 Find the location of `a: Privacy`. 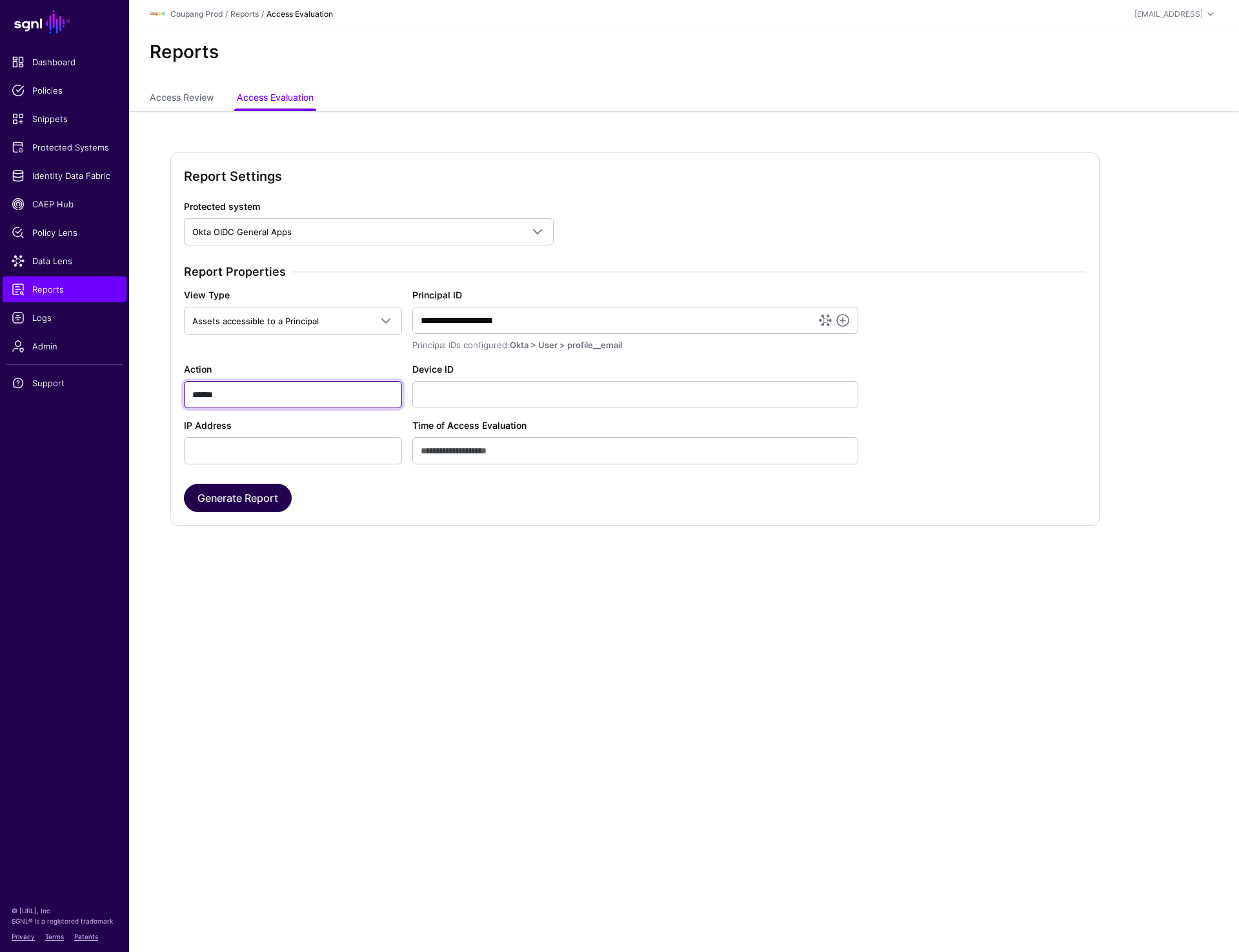

a: Privacy is located at coordinates (23, 936).